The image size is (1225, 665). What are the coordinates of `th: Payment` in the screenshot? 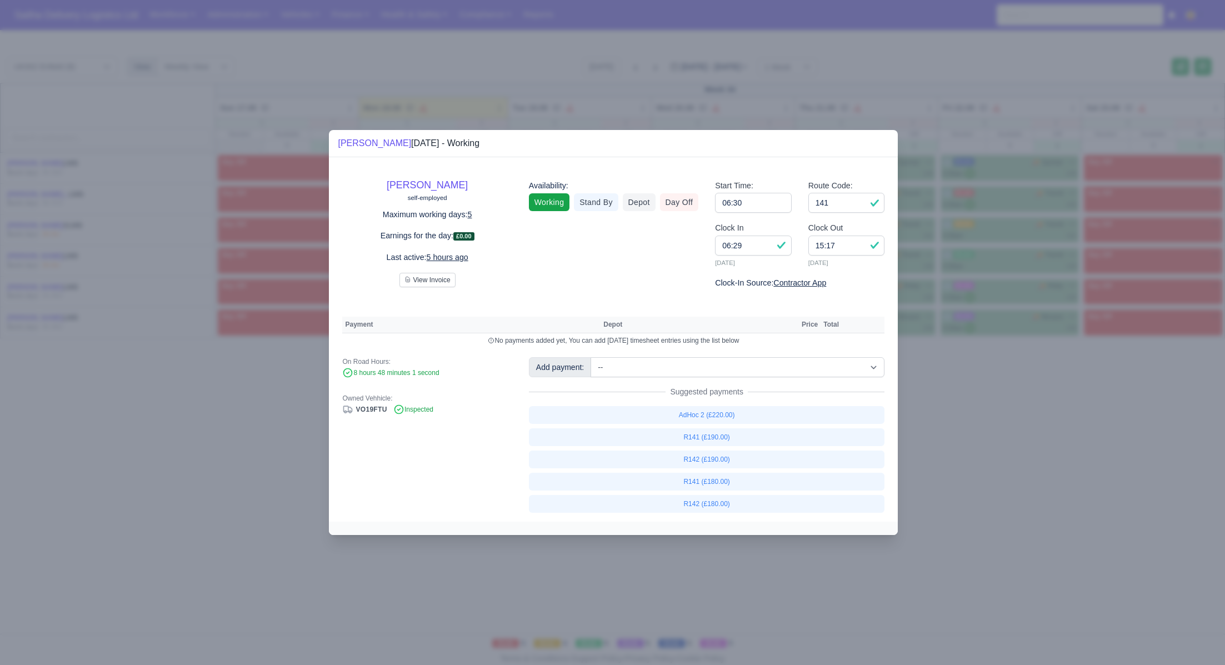 It's located at (471, 325).